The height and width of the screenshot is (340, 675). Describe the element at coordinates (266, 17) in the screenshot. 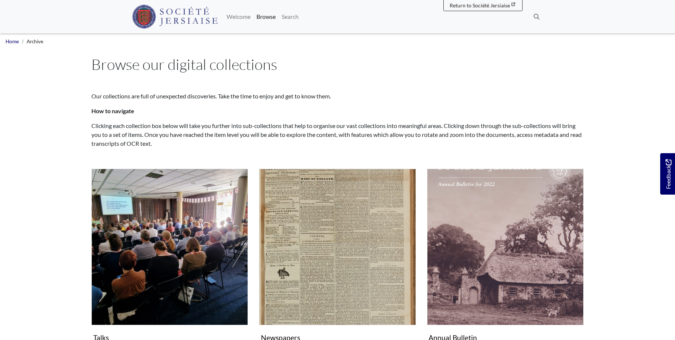

I see `a: Browse` at that location.